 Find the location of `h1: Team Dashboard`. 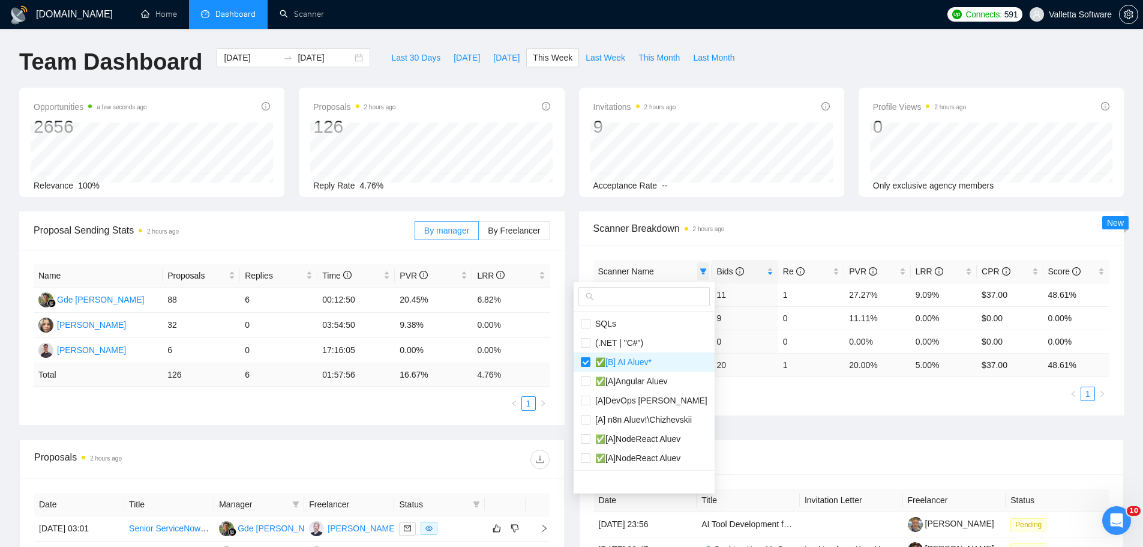

h1: Team Dashboard is located at coordinates (110, 62).